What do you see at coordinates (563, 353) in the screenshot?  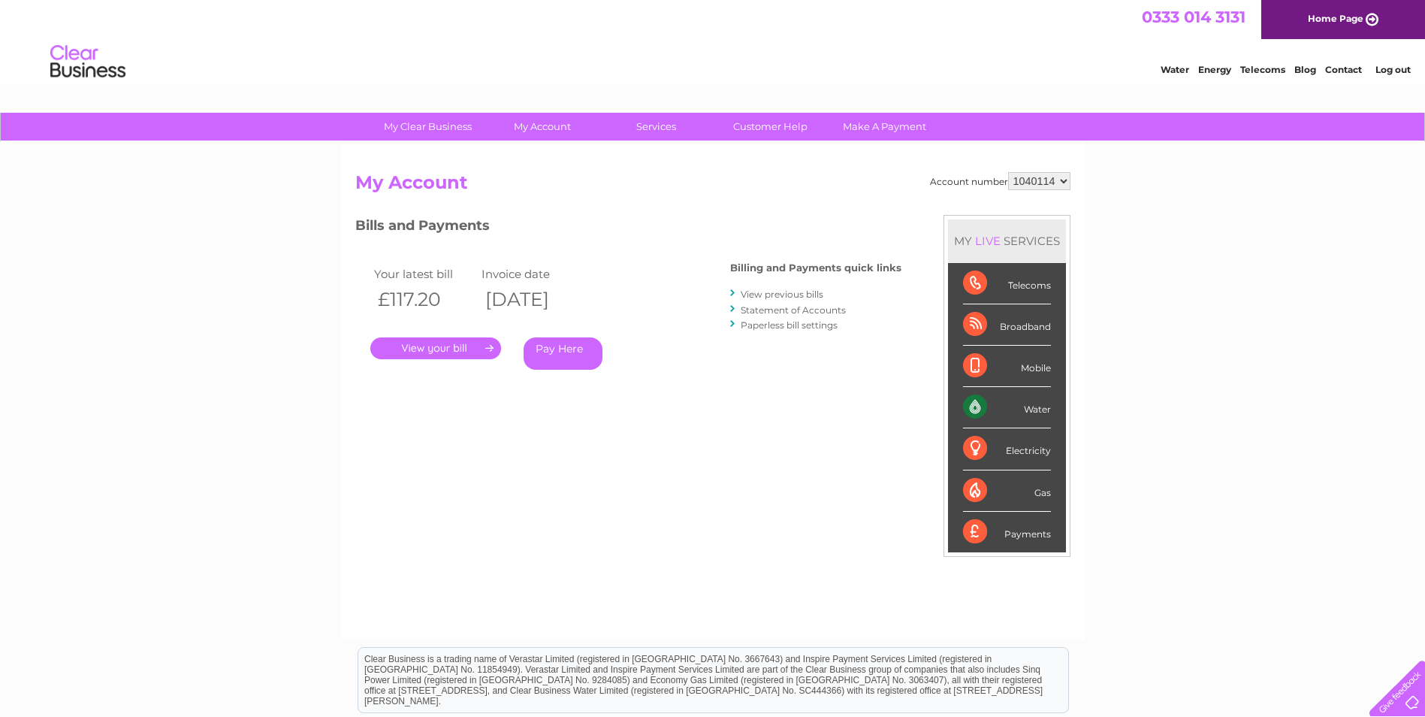 I see `a: Pay Here` at bounding box center [563, 353].